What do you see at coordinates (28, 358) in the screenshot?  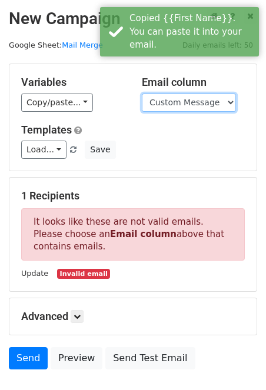 I see `a: Send` at bounding box center [28, 358].